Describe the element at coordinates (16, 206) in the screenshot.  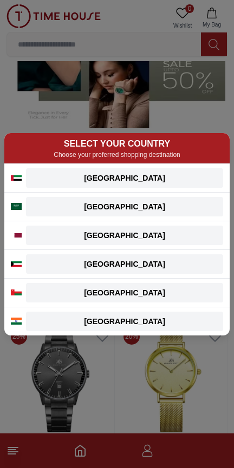
I see `img: Saudi Arabia flag` at that location.